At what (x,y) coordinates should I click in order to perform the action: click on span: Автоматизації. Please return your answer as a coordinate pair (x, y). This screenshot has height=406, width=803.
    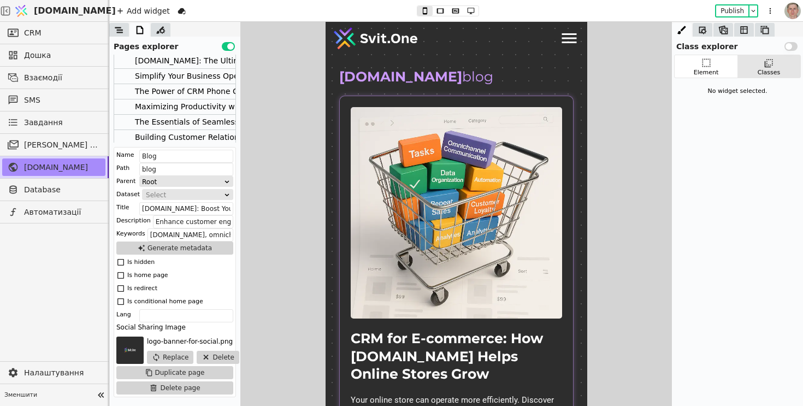
    Looking at the image, I should click on (62, 212).